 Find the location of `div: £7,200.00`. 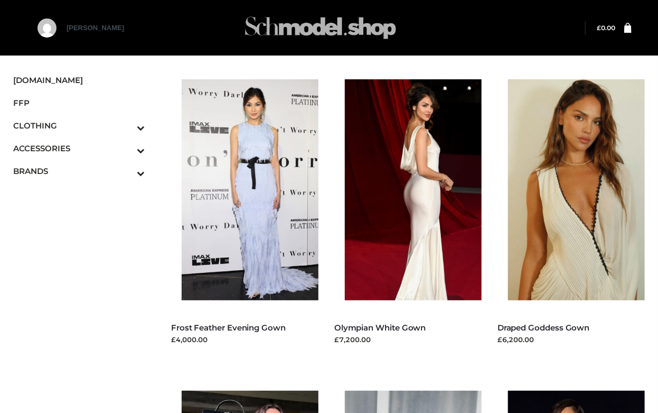

div: £7,200.00 is located at coordinates (408, 339).